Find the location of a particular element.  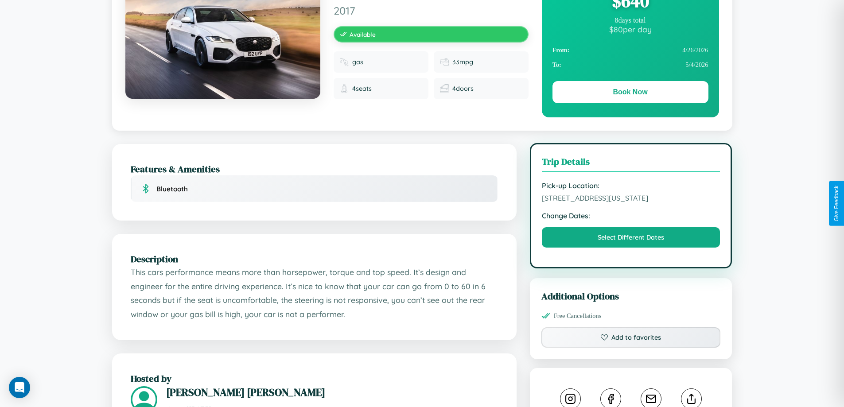

h2: Hosted by is located at coordinates (314, 378).